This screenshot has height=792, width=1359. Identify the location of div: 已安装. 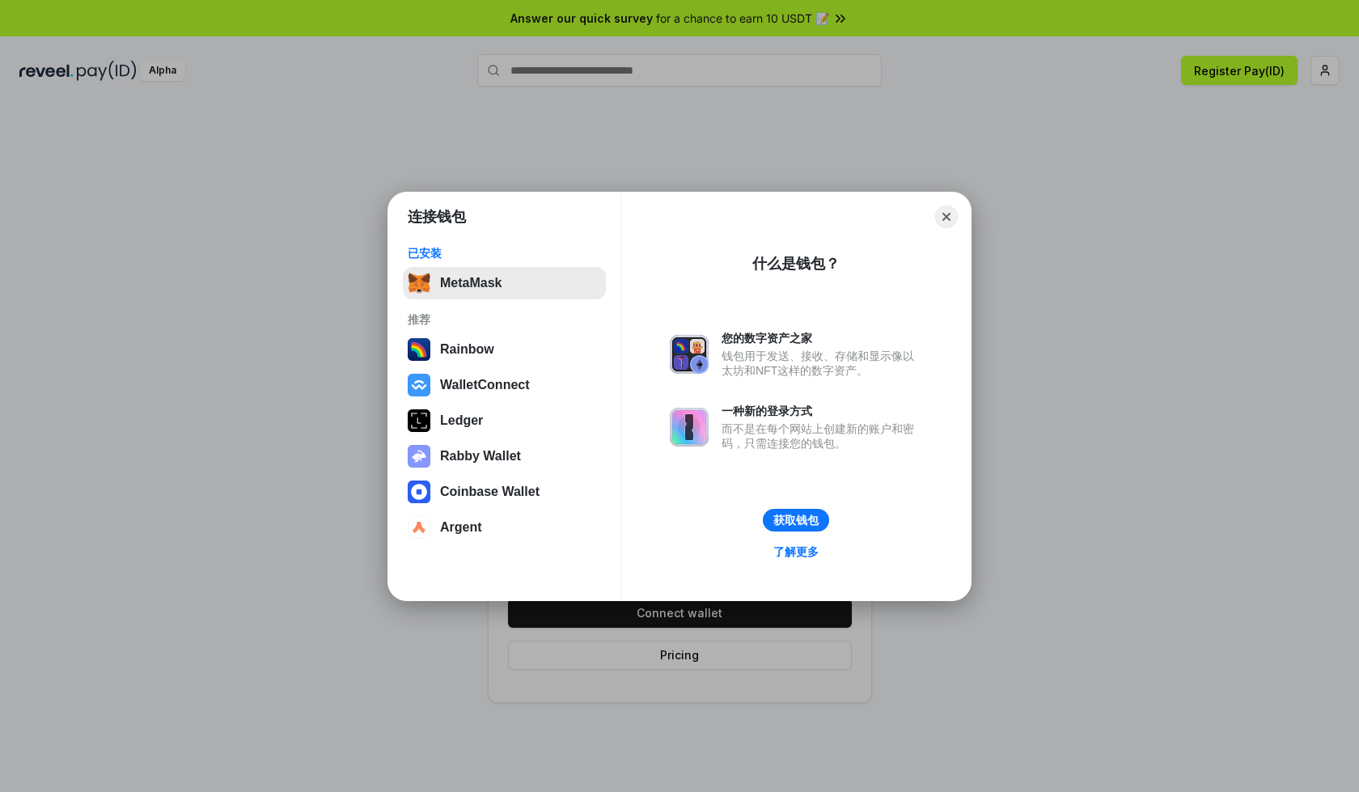
(504, 253).